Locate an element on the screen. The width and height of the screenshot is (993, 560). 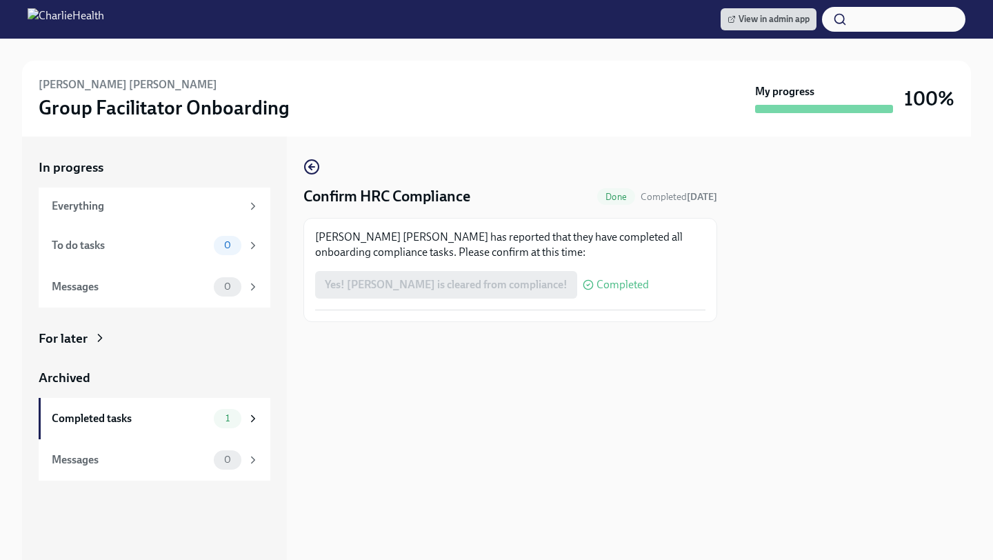
div: Completed tasks is located at coordinates (130, 418).